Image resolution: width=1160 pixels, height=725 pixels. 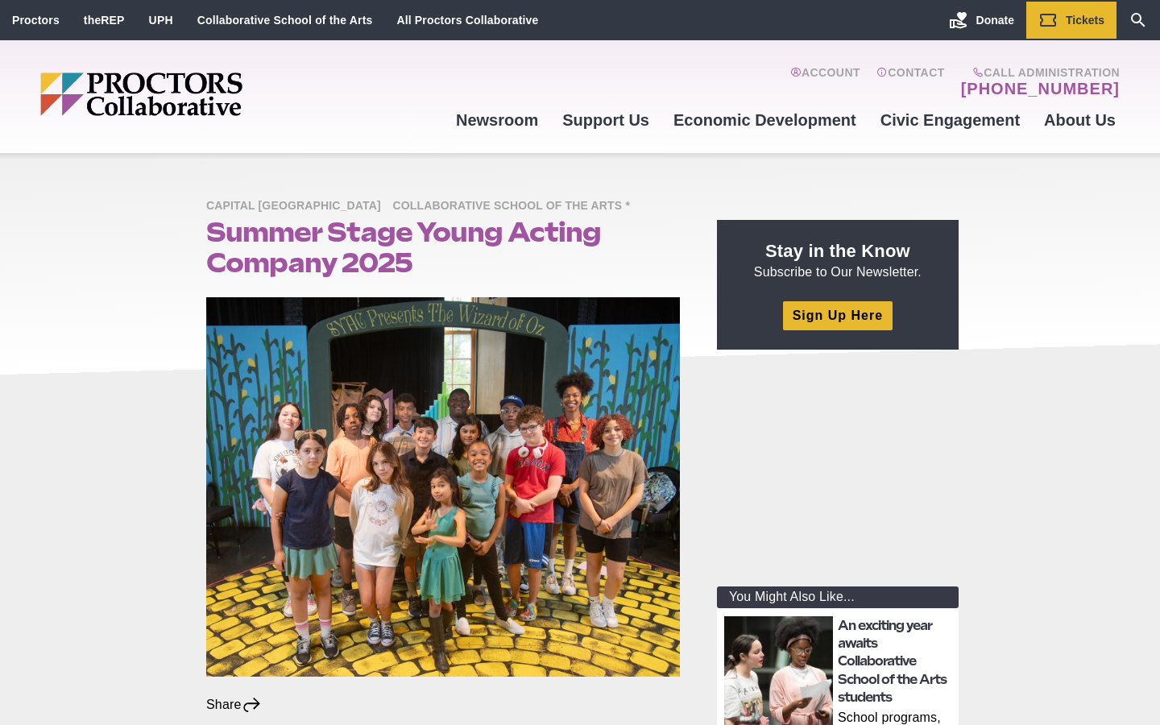 What do you see at coordinates (606, 120) in the screenshot?
I see `a: Support Us` at bounding box center [606, 120].